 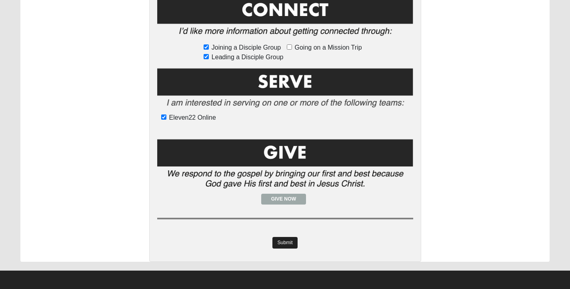 I want to click on input: Leading a Disciple Group, so click(x=206, y=56).